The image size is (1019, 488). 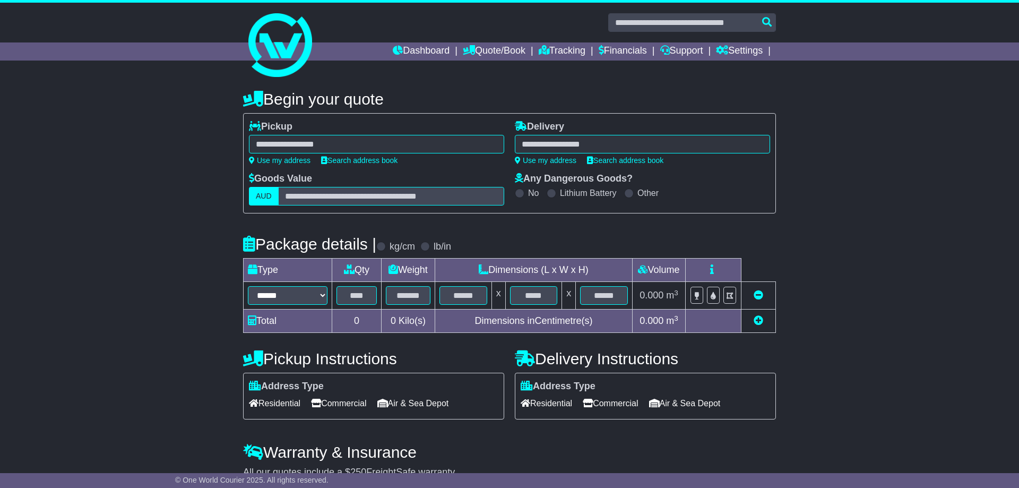 I want to click on a: Quote/Book, so click(x=494, y=51).